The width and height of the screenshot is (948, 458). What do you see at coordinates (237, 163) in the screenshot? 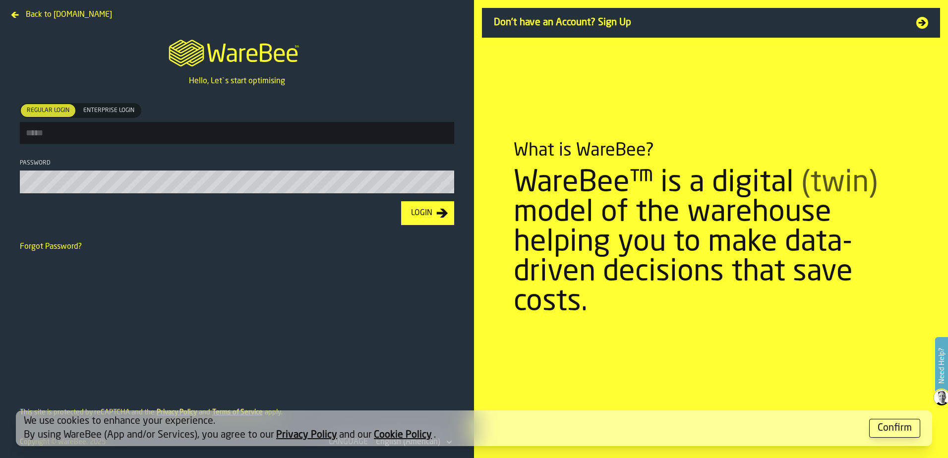
I see `div: Password` at bounding box center [237, 163].